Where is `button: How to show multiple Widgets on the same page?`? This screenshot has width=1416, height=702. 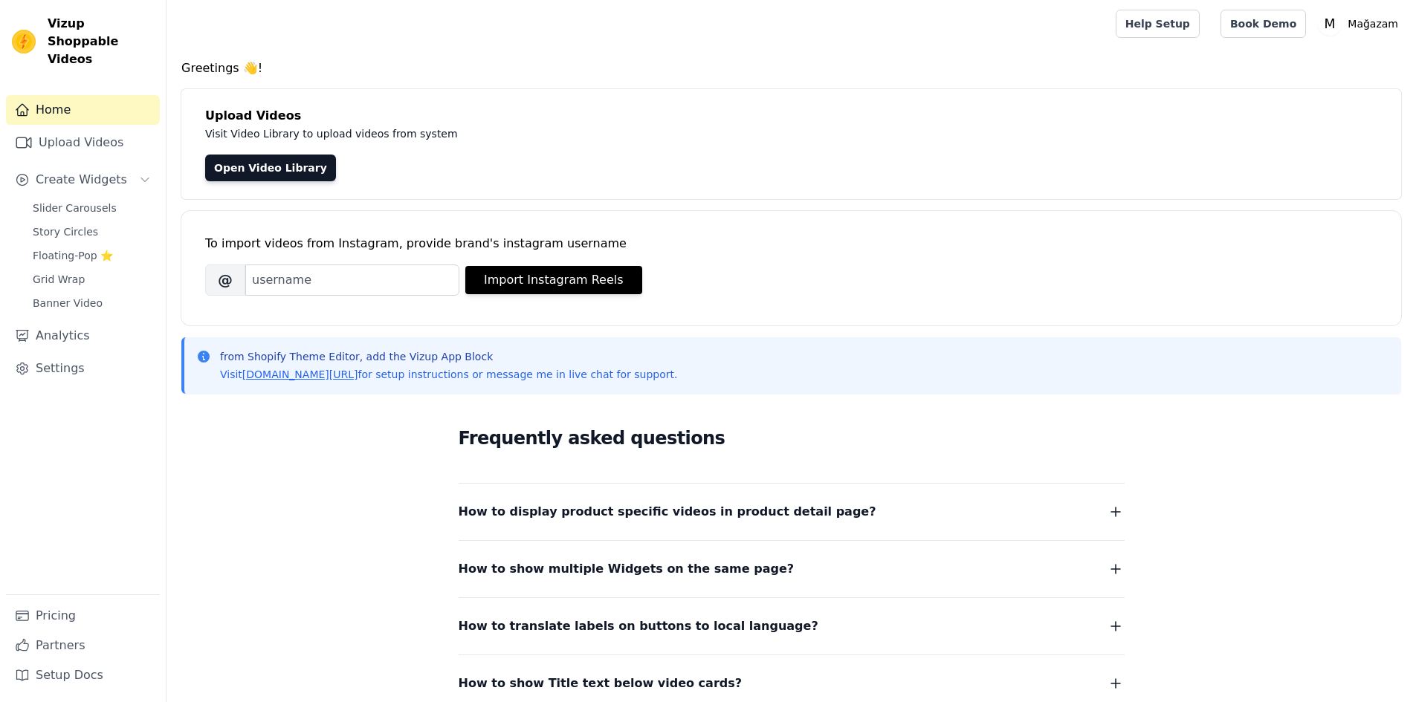
button: How to show multiple Widgets on the same page? is located at coordinates (791, 569).